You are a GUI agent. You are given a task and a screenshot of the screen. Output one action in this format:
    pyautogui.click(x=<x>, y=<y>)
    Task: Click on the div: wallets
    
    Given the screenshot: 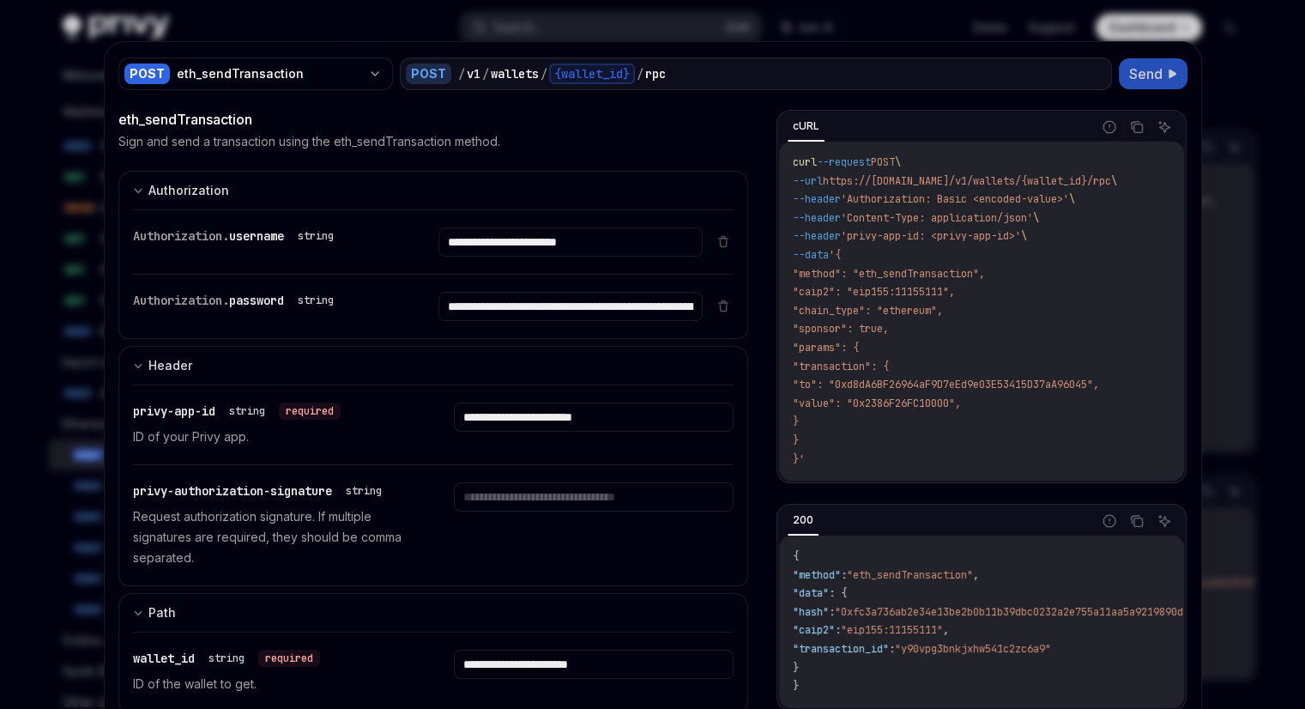 What is the action you would take?
    pyautogui.click(x=515, y=74)
    